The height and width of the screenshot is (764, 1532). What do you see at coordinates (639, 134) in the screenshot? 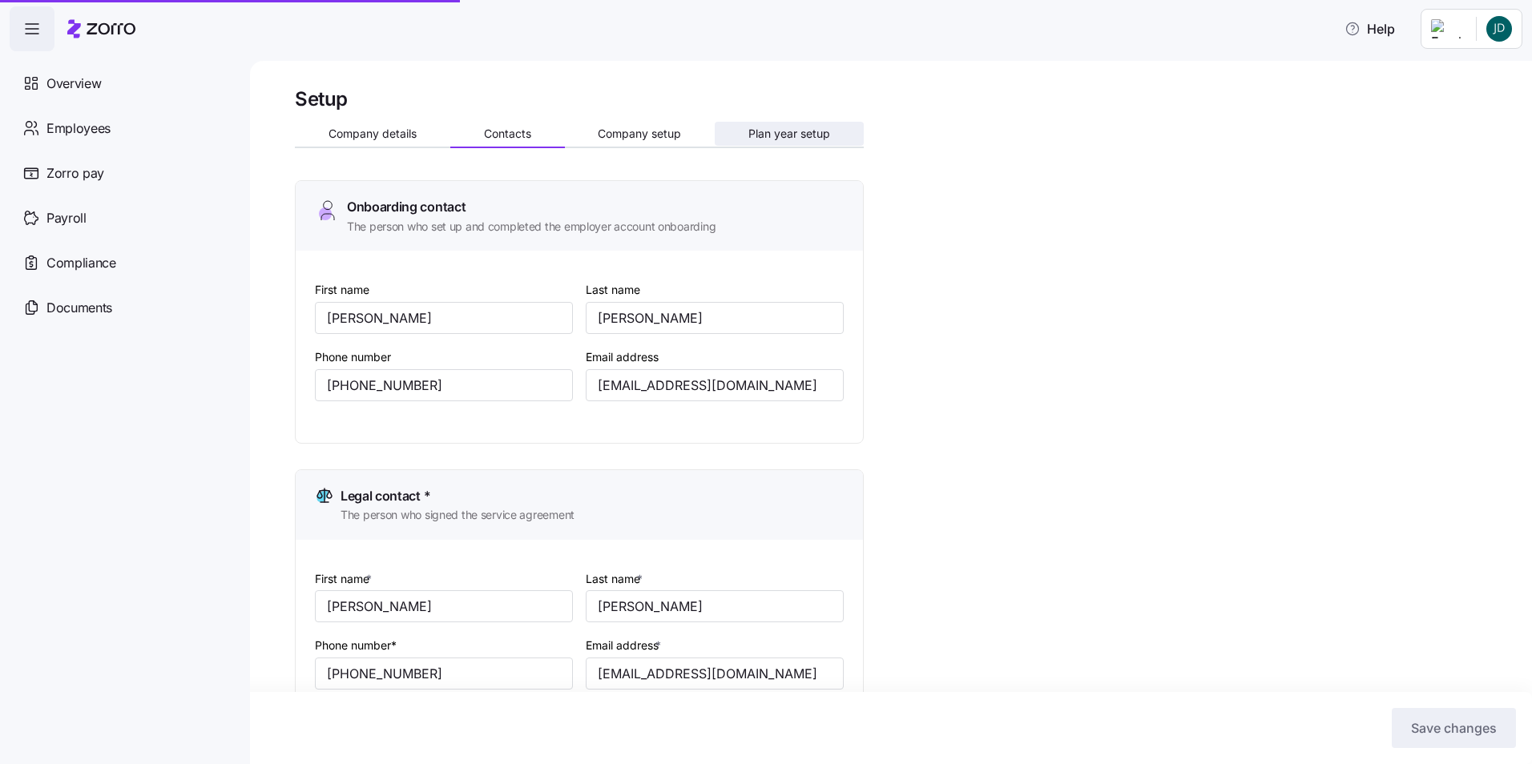
I see `span: Company setup` at bounding box center [639, 134].